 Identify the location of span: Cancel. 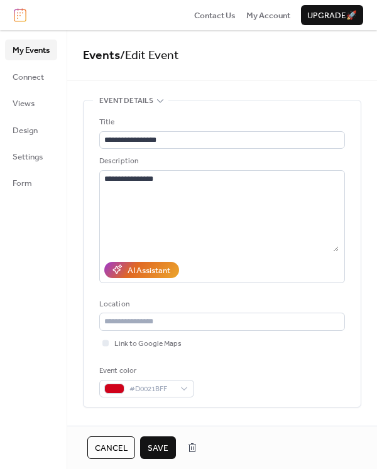
(111, 448).